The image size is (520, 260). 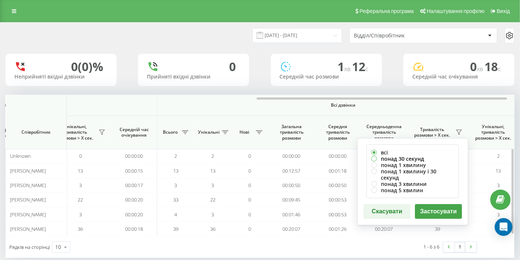 What do you see at coordinates (432, 247) in the screenshot?
I see `div: 1 - 6 з 6` at bounding box center [432, 247].